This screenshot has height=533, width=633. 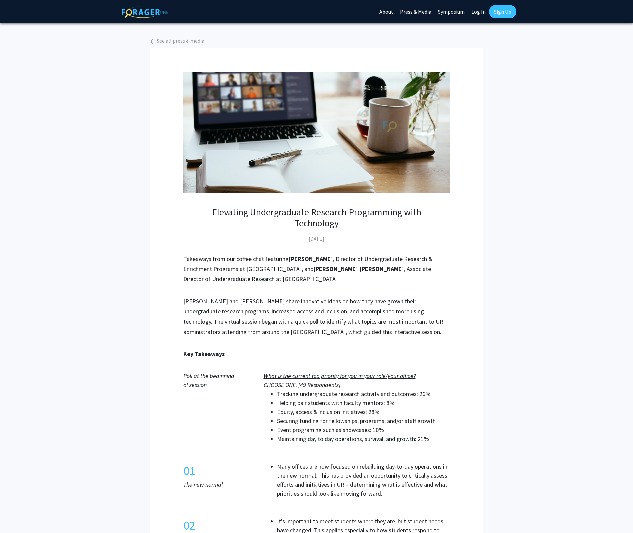 What do you see at coordinates (364, 480) in the screenshot?
I see `li: Many offices are now focused on rebuilding day-to-day operations in the new normal. This has prov...` at bounding box center [364, 480].